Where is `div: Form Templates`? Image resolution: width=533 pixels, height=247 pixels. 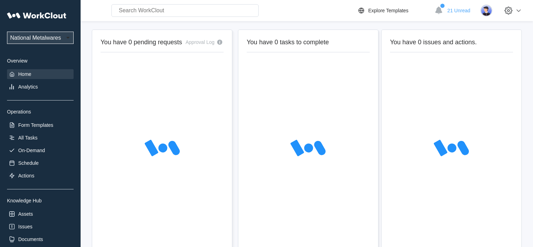 div: Form Templates is located at coordinates (36, 125).